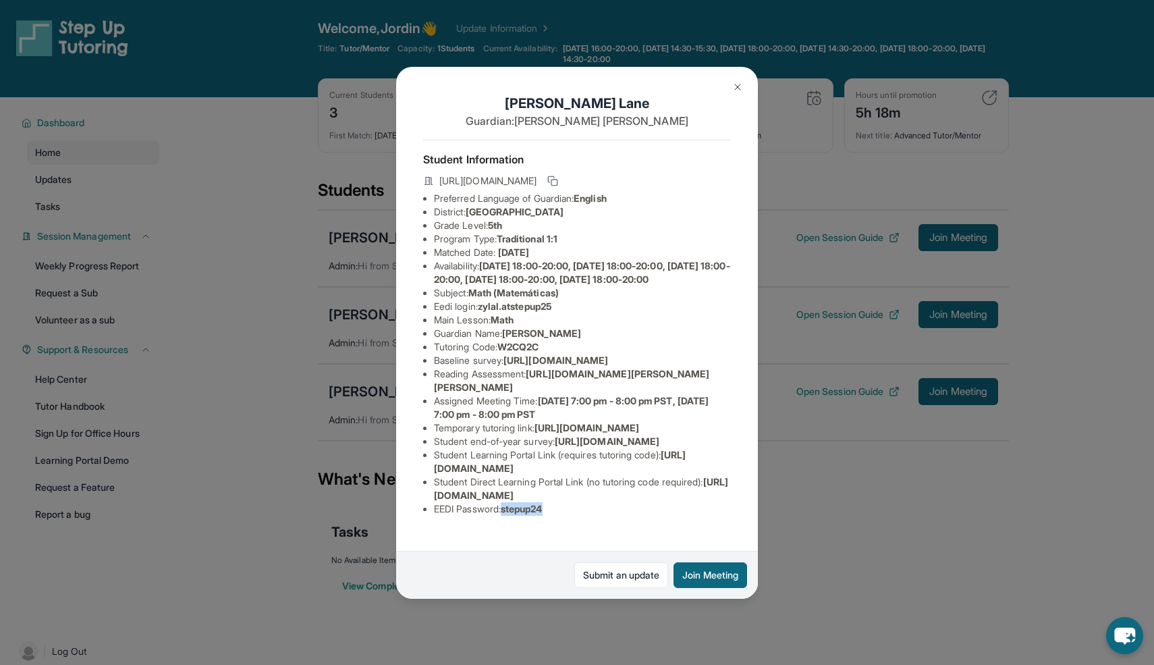  I want to click on span: English, so click(590, 198).